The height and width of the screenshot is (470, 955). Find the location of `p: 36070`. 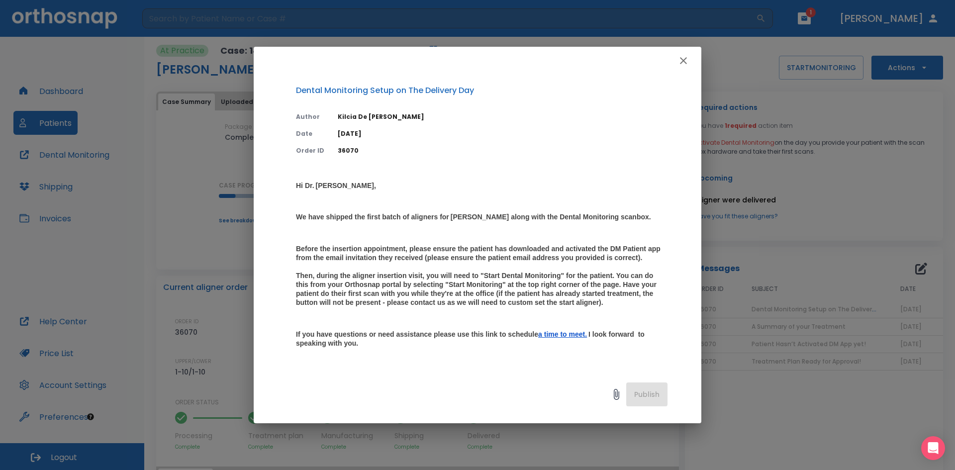

p: 36070 is located at coordinates (502, 151).